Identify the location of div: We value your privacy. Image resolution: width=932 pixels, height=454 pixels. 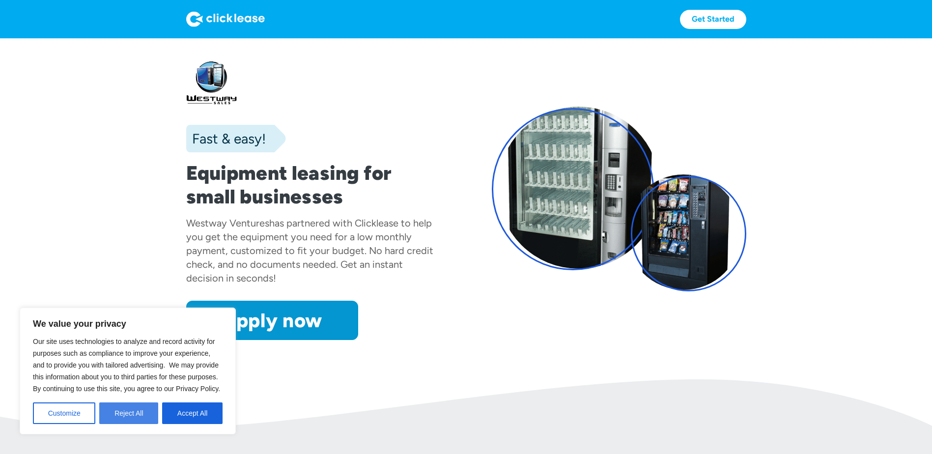
(128, 371).